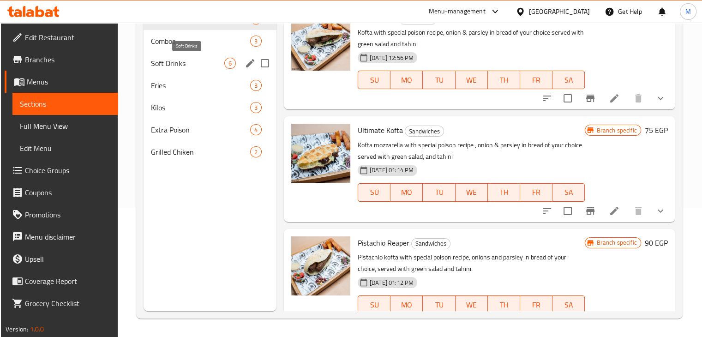  I want to click on a: Edit menu item, so click(614, 98).